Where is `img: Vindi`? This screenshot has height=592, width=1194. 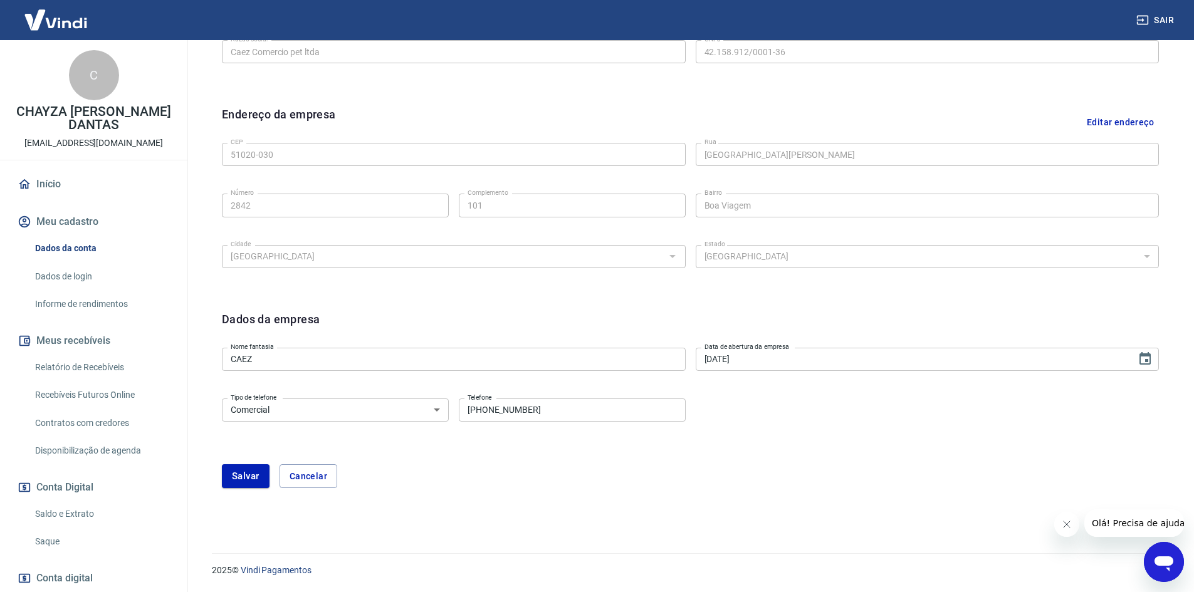
img: Vindi is located at coordinates (56, 19).